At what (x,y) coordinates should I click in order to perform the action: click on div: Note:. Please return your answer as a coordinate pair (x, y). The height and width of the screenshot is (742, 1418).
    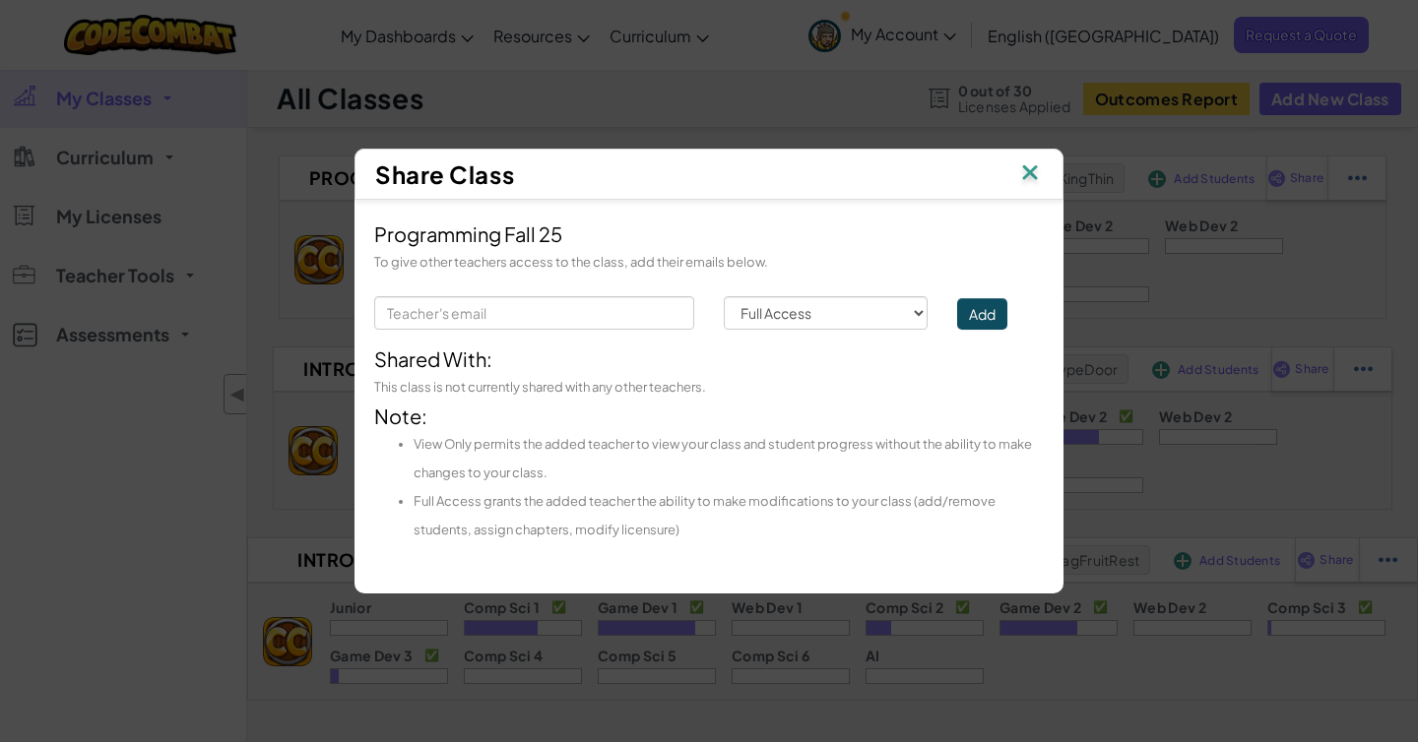
    Looking at the image, I should click on (709, 473).